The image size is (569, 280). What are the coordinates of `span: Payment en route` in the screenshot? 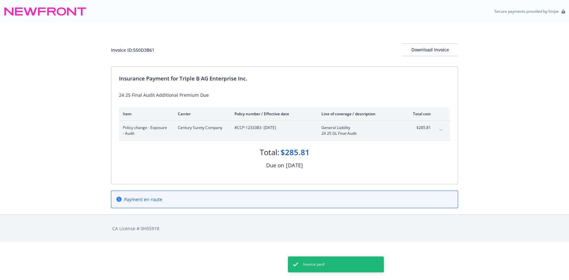 It's located at (143, 200).